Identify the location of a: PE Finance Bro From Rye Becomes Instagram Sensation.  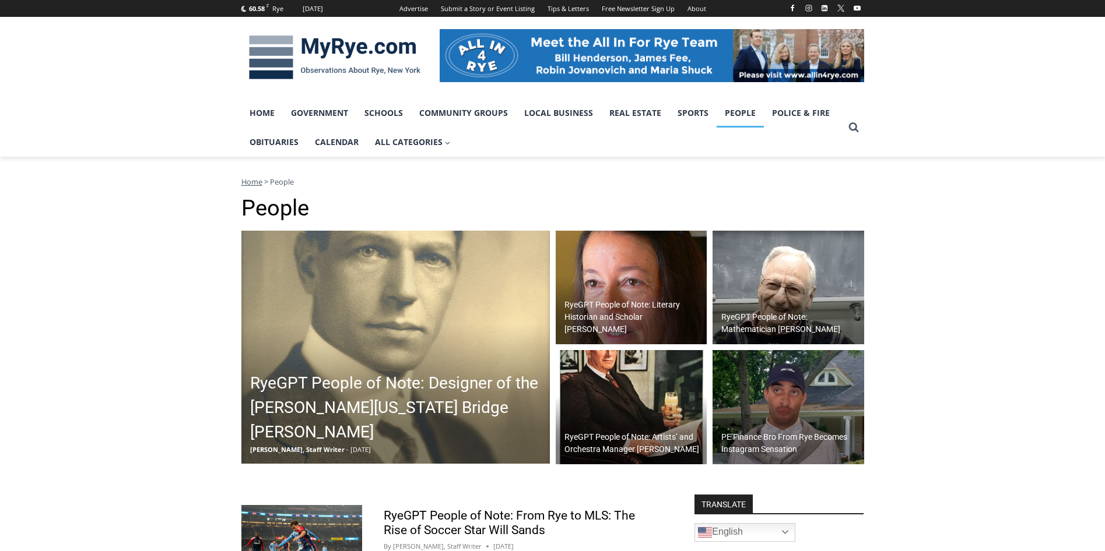
(788, 407).